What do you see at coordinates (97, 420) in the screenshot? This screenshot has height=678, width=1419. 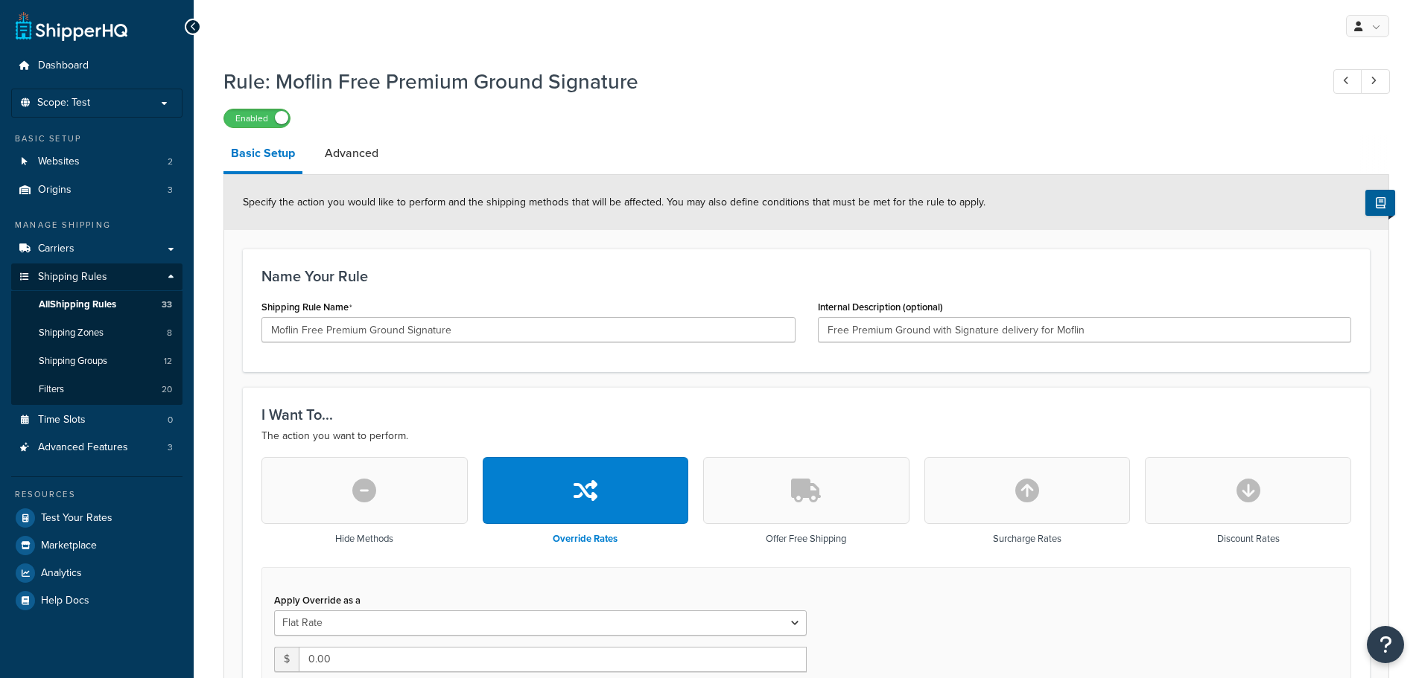 I see `li: Time Slots` at bounding box center [97, 420].